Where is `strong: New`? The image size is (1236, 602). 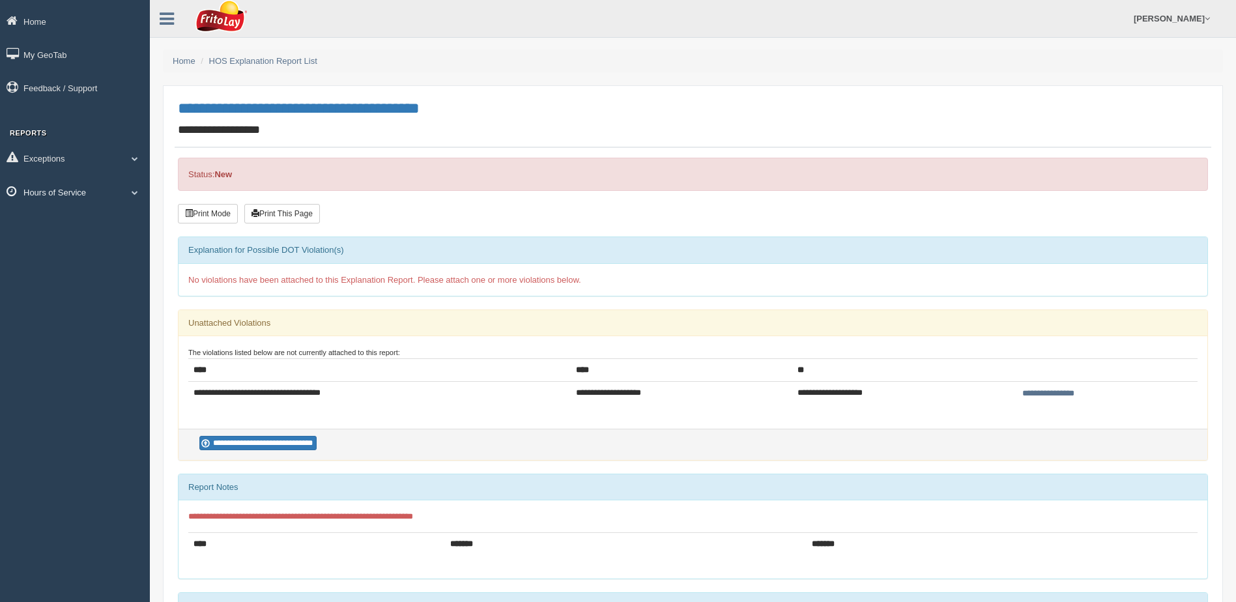 strong: New is located at coordinates (223, 174).